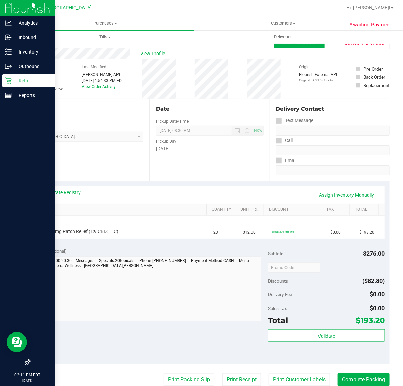 Image resolution: width=403 pixels, height=386 pixels. Describe the element at coordinates (376, 86) in the screenshot. I see `div: Replacement` at that location.